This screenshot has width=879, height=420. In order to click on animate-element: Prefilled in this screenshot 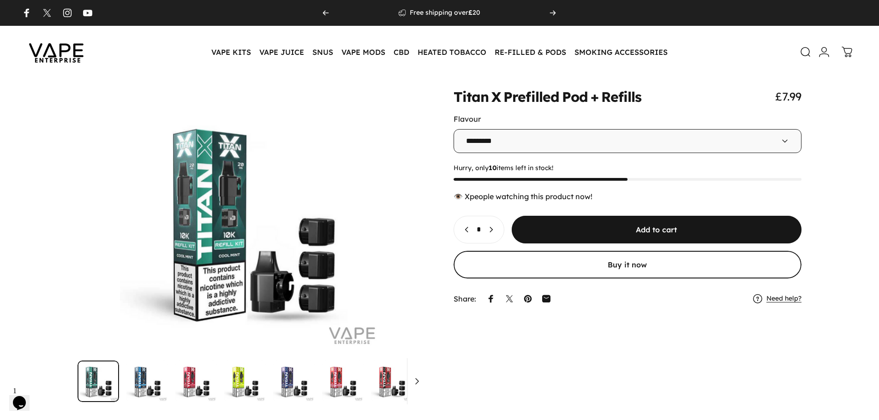, I will do `click(531, 97)`.